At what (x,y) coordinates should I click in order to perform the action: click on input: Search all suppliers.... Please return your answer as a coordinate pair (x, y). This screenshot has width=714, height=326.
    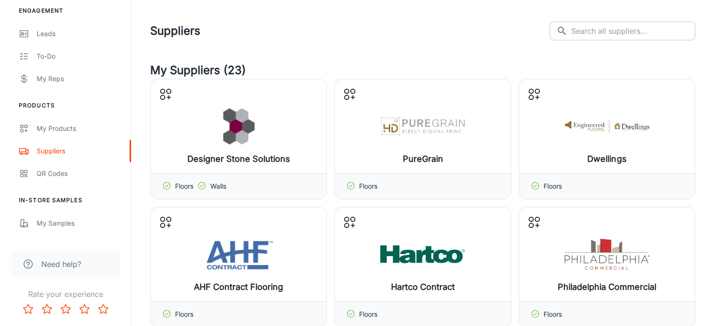
    Looking at the image, I should click on (633, 31).